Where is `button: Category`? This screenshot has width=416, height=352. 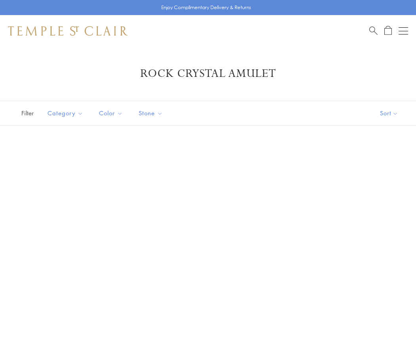
button: Category is located at coordinates (65, 113).